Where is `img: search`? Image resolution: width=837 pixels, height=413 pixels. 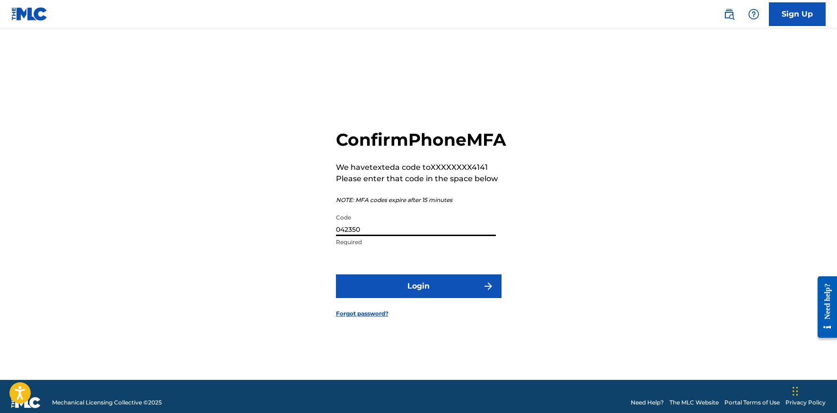 img: search is located at coordinates (729, 14).